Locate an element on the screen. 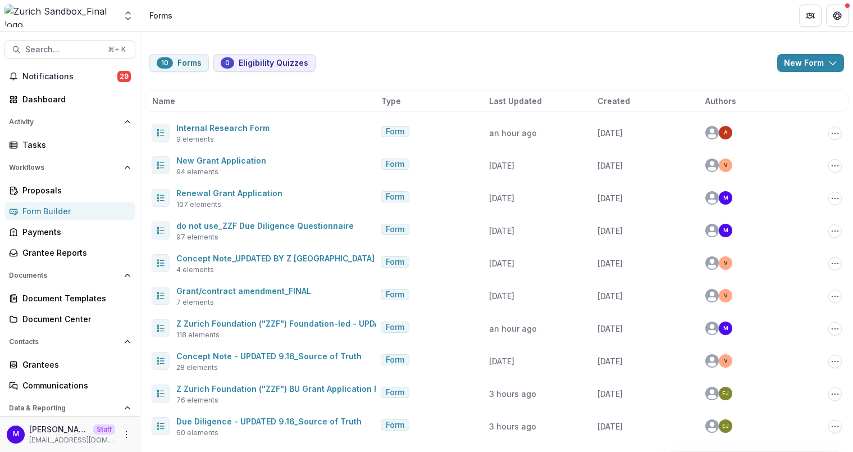 The height and width of the screenshot is (452, 853). a: New Grant Application is located at coordinates (221, 160).